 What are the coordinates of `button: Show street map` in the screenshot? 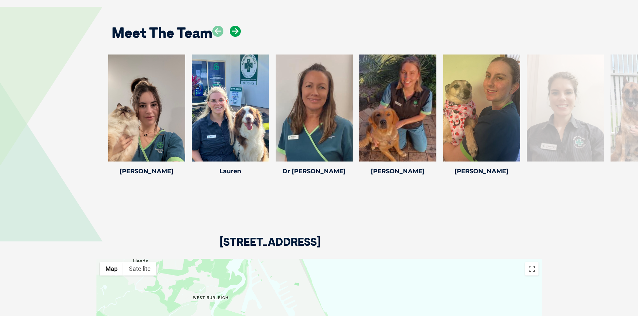 It's located at (112, 269).